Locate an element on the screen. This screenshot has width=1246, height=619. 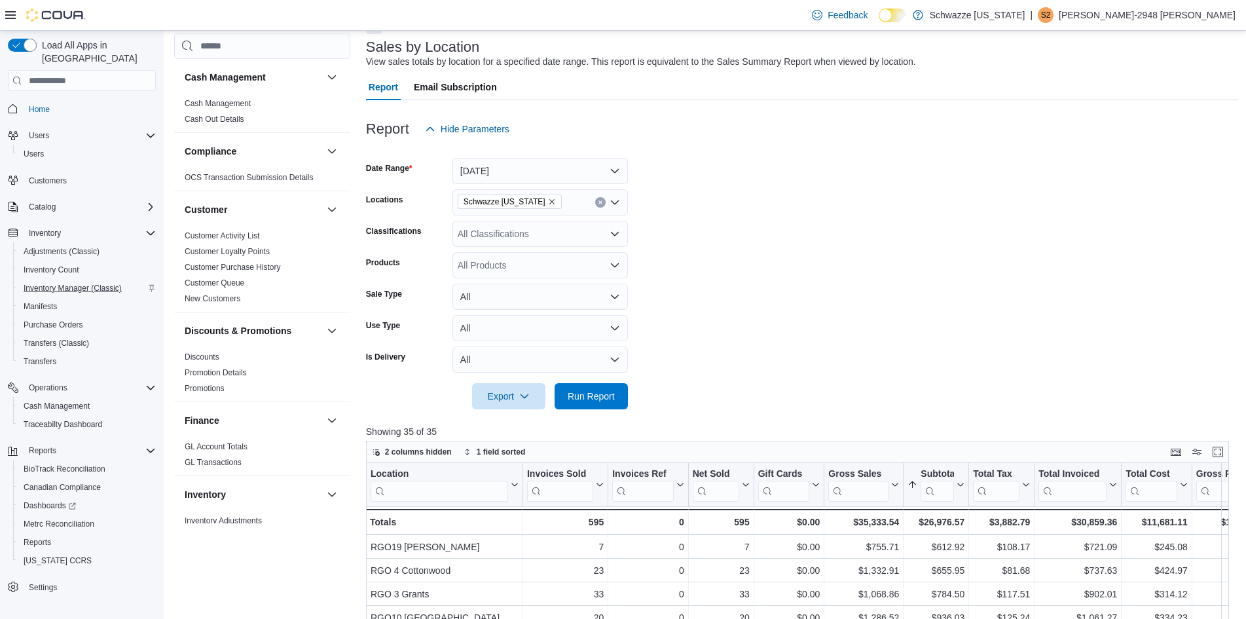
a: Discounts is located at coordinates (202, 357).